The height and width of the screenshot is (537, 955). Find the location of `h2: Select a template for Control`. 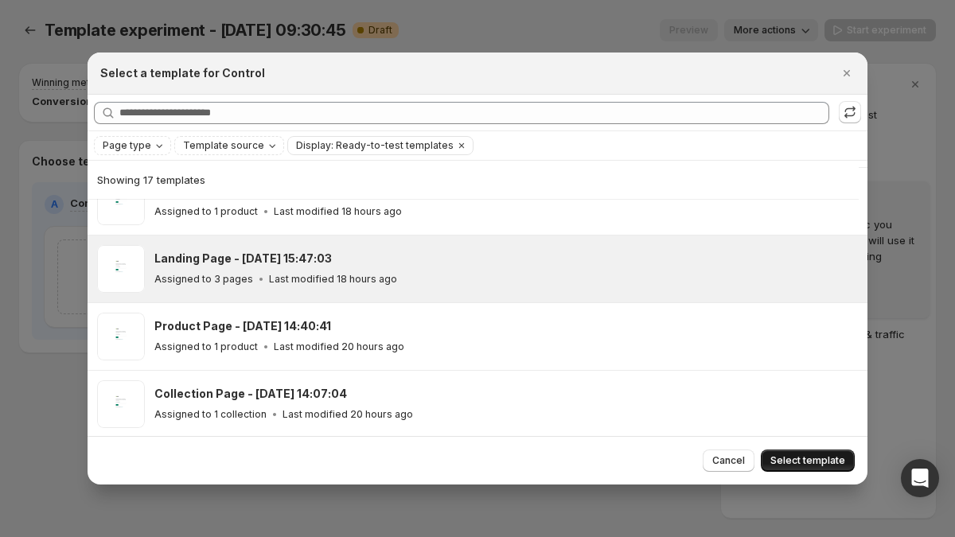

h2: Select a template for Control is located at coordinates (182, 73).